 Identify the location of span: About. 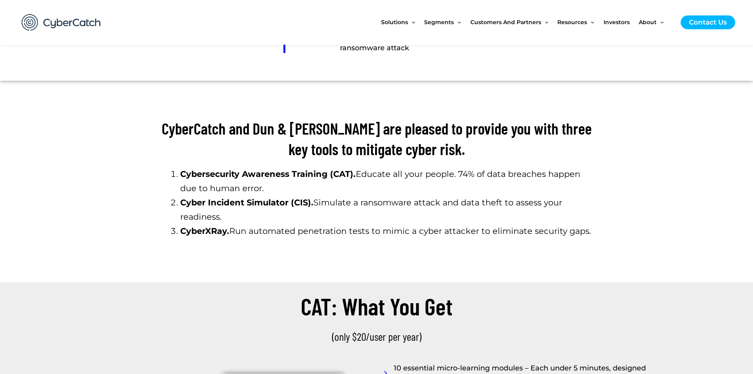
(648, 22).